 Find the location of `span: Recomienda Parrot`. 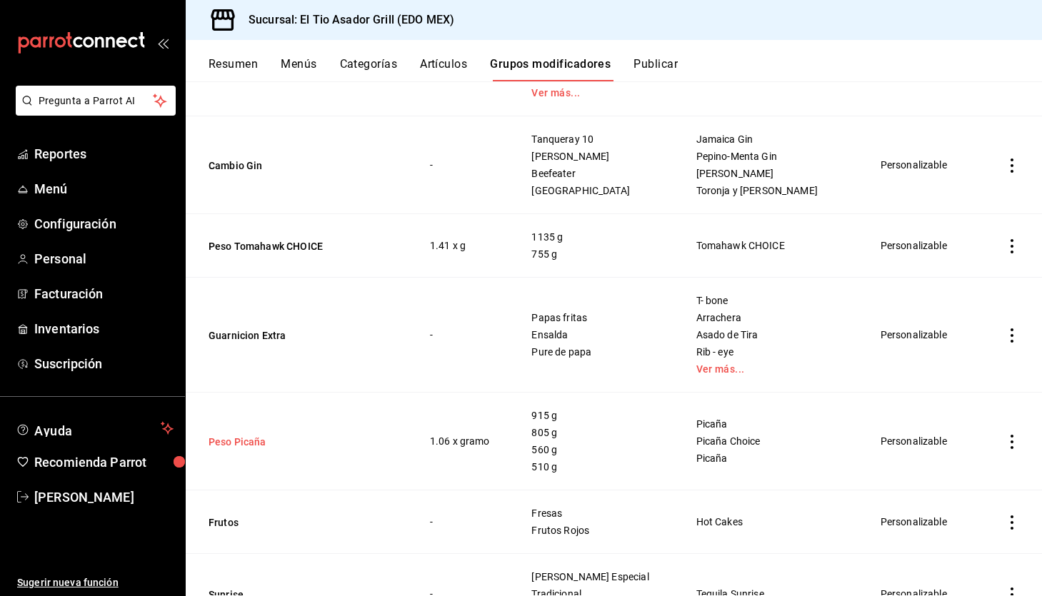

span: Recomienda Parrot is located at coordinates (104, 462).